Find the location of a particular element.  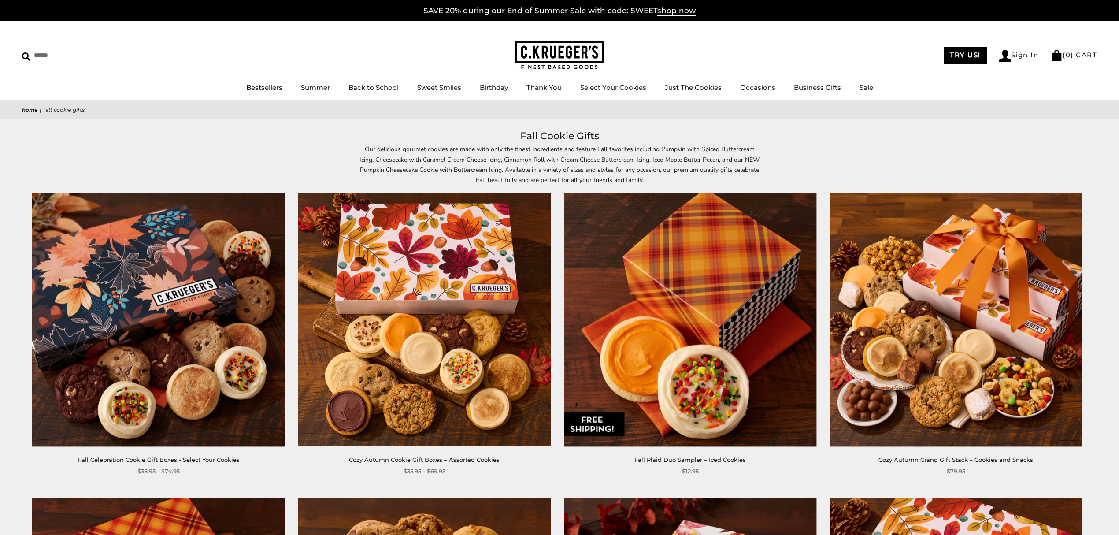

img: C.KRUEGER'S is located at coordinates (559, 55).